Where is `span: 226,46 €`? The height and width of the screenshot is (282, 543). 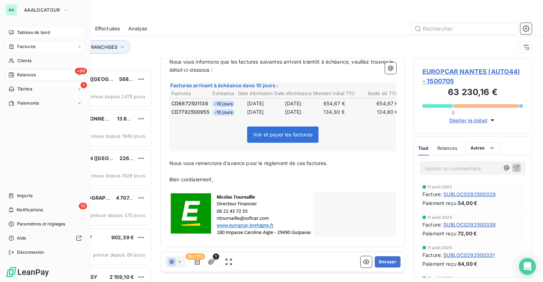
span: 226,46 € is located at coordinates (131, 158).